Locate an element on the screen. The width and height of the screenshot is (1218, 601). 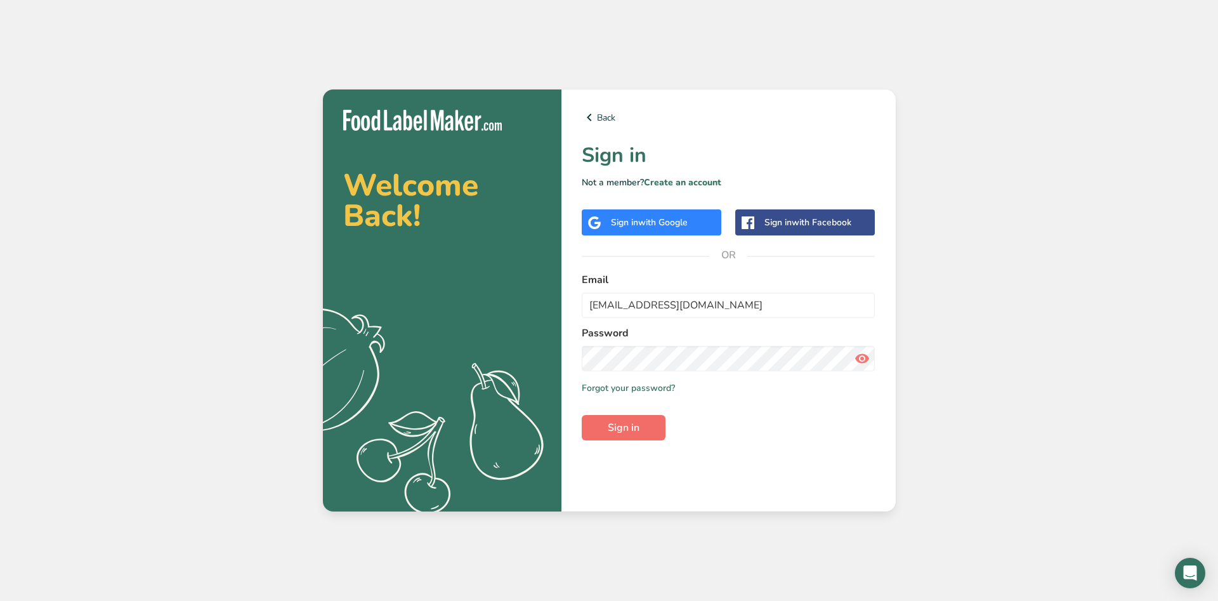
p: Not a member? is located at coordinates (729, 182).